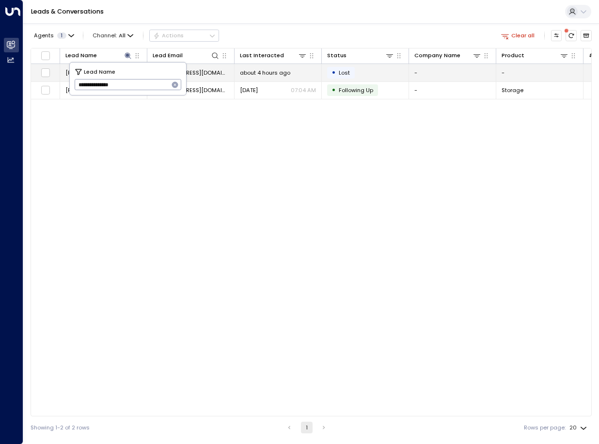 The image size is (599, 444). Describe the element at coordinates (356, 90) in the screenshot. I see `span: Following Up` at that location.